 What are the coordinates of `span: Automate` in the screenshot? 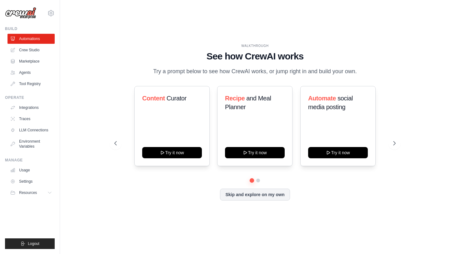 It's located at (322, 98).